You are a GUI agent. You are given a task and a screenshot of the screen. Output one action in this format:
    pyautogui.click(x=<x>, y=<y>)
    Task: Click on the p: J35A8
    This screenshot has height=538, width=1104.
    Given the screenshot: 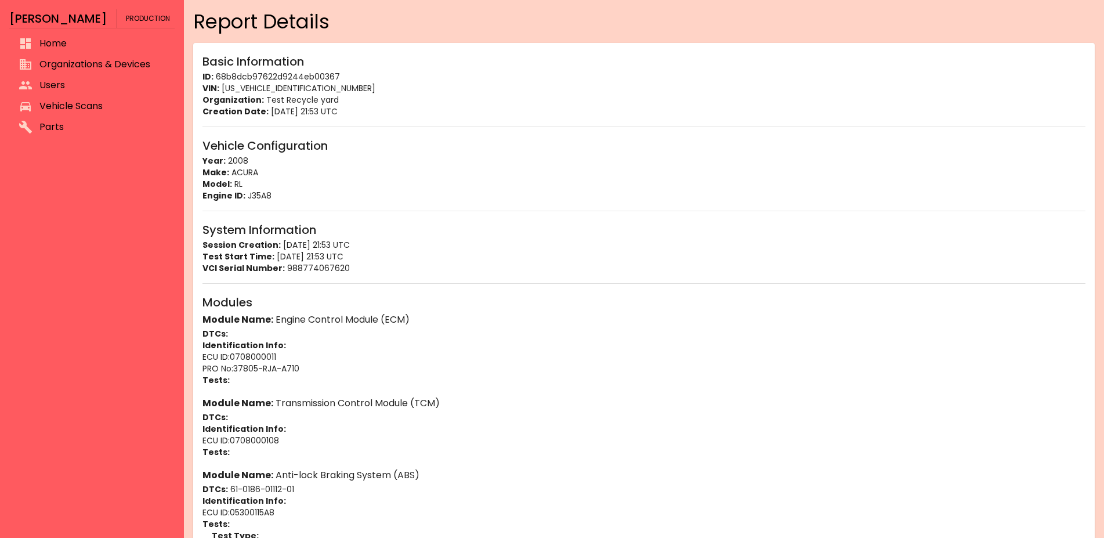 What is the action you would take?
    pyautogui.click(x=644, y=196)
    